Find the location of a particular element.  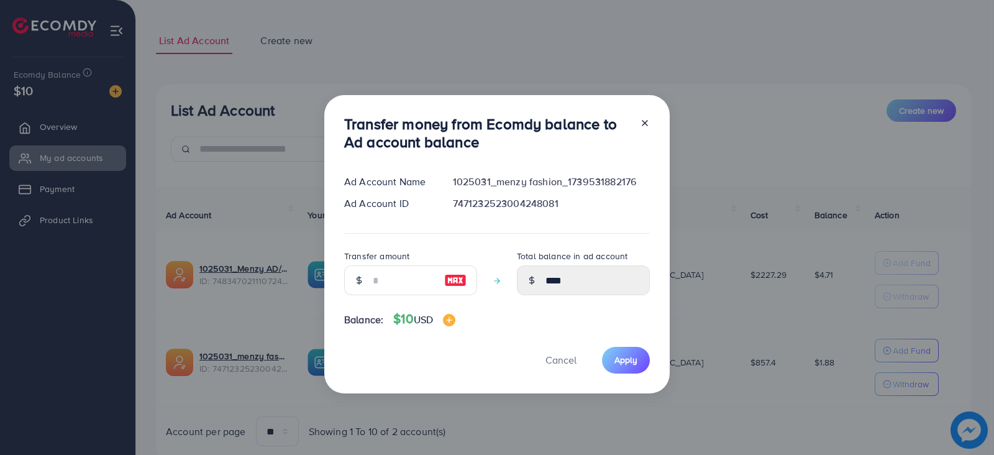

div: 7471232523004248081 is located at coordinates (551, 203).